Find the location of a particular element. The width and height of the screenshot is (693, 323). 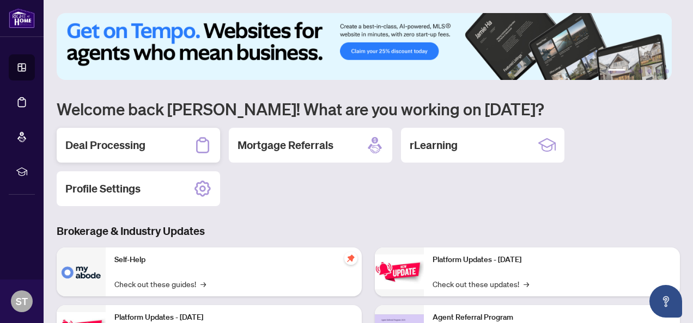

p: Self-Help is located at coordinates (234, 260).